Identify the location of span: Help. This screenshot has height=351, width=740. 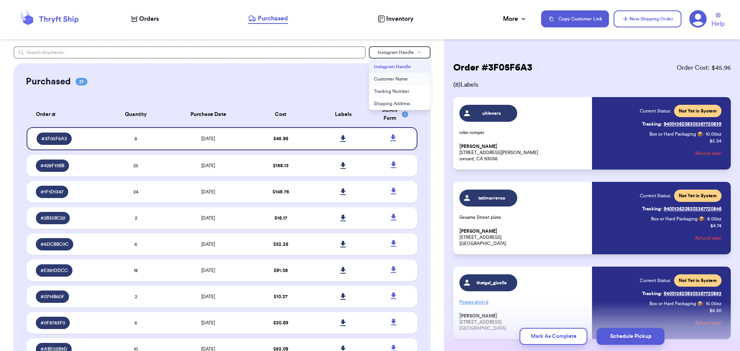
(718, 24).